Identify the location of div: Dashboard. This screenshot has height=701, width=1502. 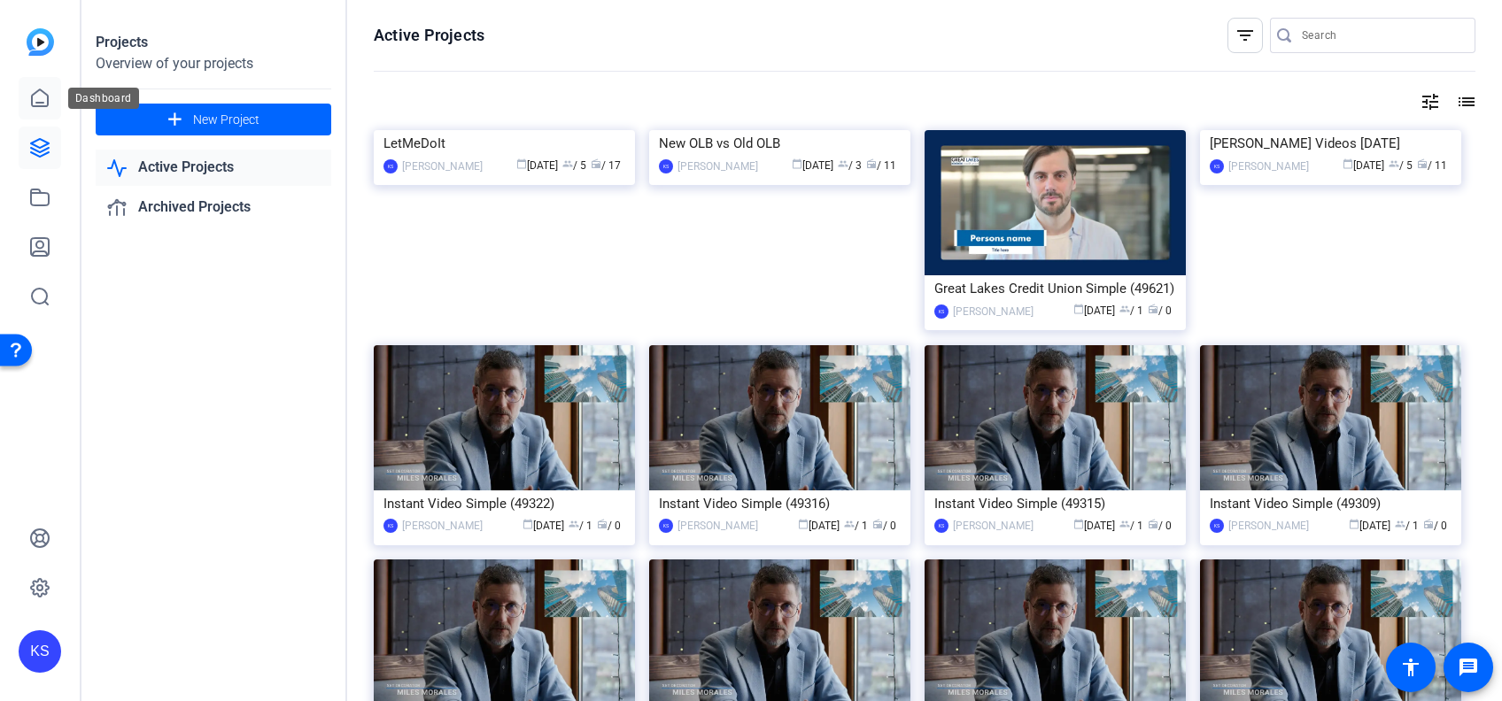
(104, 98).